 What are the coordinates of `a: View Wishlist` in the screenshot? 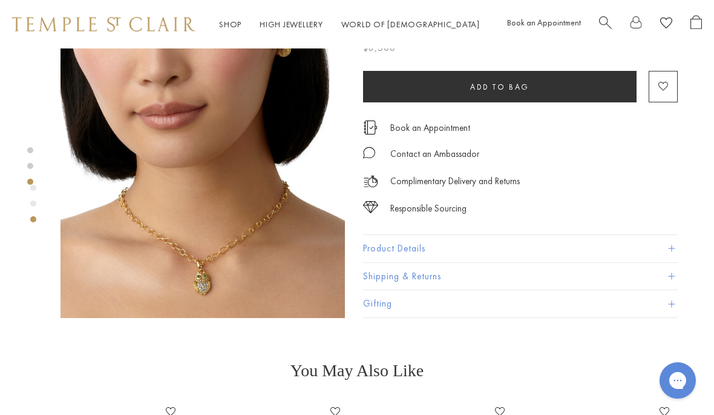 It's located at (666, 24).